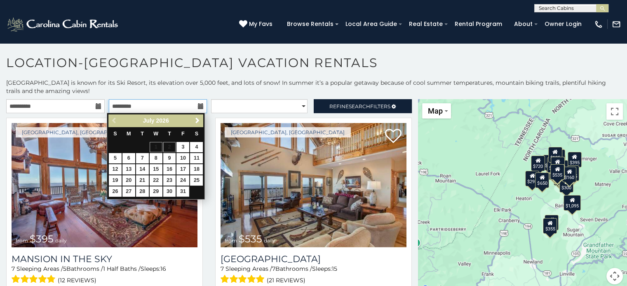  Describe the element at coordinates (156, 180) in the screenshot. I see `a: 22` at that location.